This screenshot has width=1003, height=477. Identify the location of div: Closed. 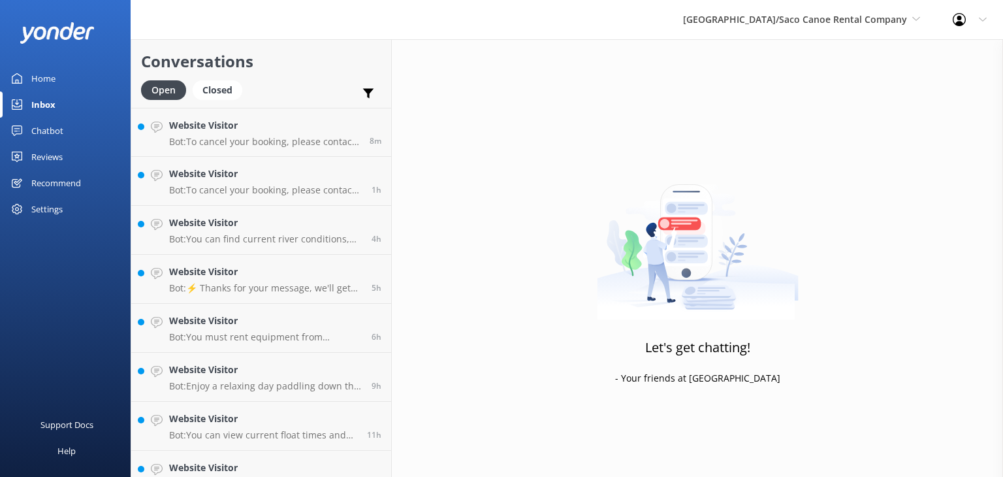
(217, 90).